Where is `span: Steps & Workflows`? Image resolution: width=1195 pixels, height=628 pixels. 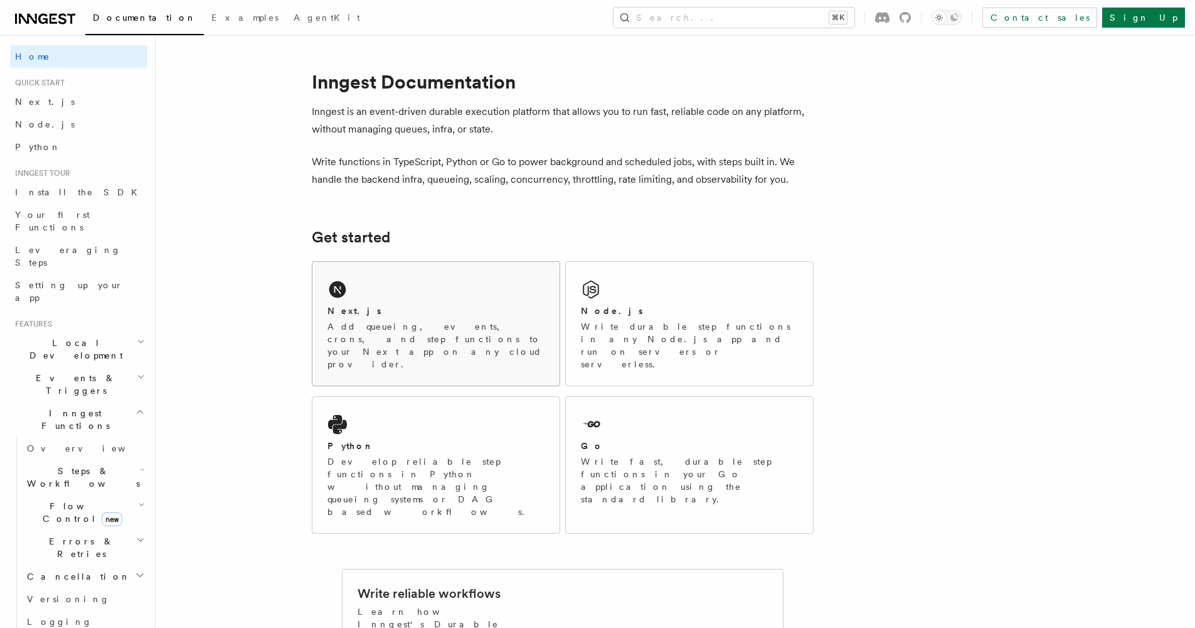 span: Steps & Workflows is located at coordinates (81, 477).